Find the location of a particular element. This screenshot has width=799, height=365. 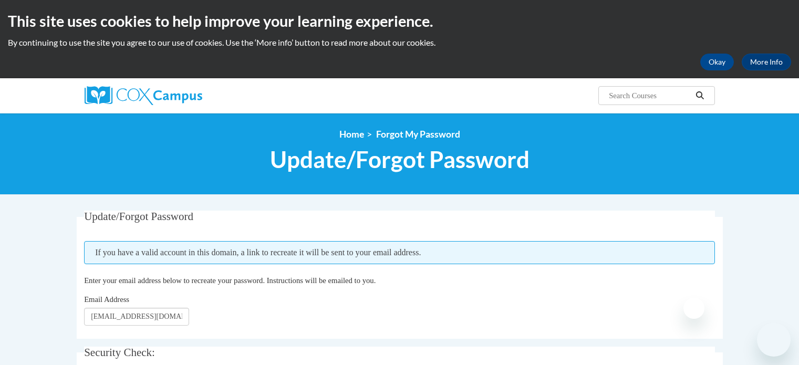

button: Search is located at coordinates (700, 96).